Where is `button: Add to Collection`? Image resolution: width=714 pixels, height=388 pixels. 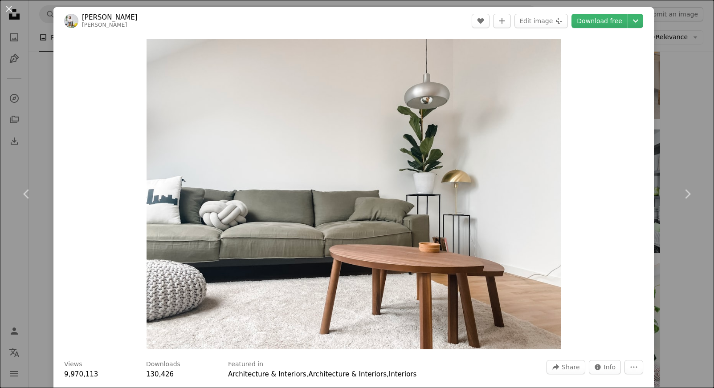 button: Add to Collection is located at coordinates (502, 21).